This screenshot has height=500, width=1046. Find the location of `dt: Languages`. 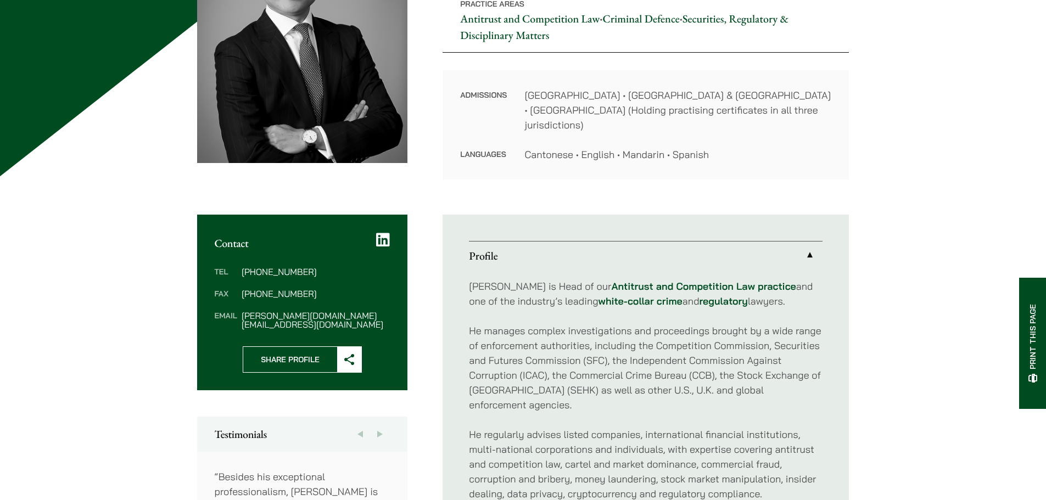

dt: Languages is located at coordinates (483, 154).